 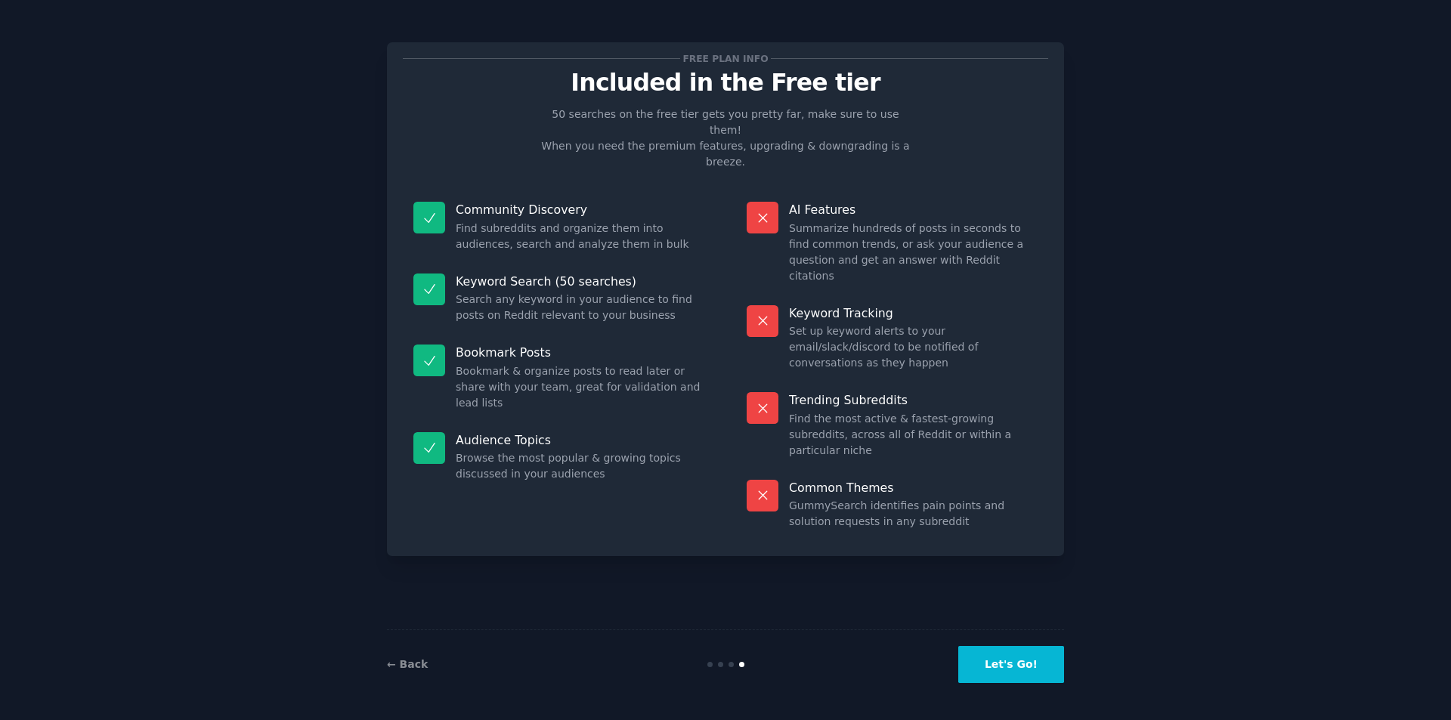 What do you see at coordinates (407, 664) in the screenshot?
I see `a: ← Back` at bounding box center [407, 664].